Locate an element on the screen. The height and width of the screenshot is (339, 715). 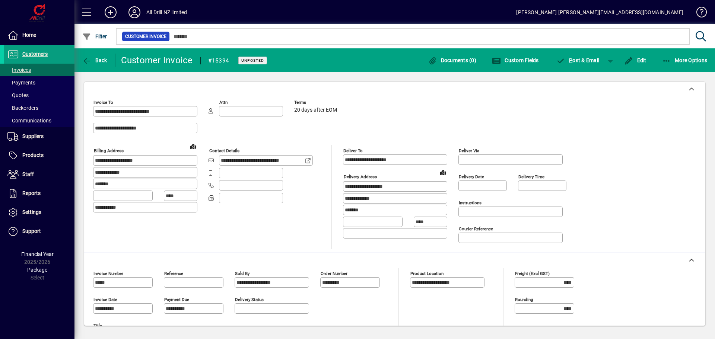
a: Invoices is located at coordinates (39, 70).